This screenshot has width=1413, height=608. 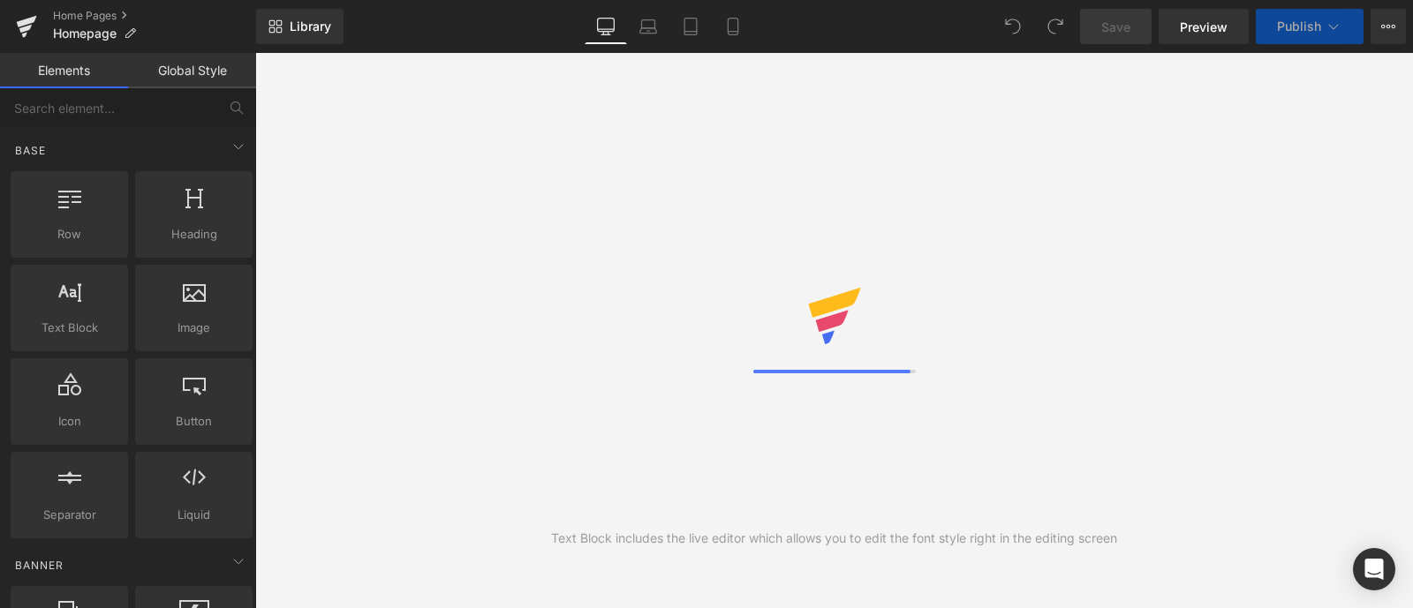 I want to click on span: Banner, so click(x=39, y=565).